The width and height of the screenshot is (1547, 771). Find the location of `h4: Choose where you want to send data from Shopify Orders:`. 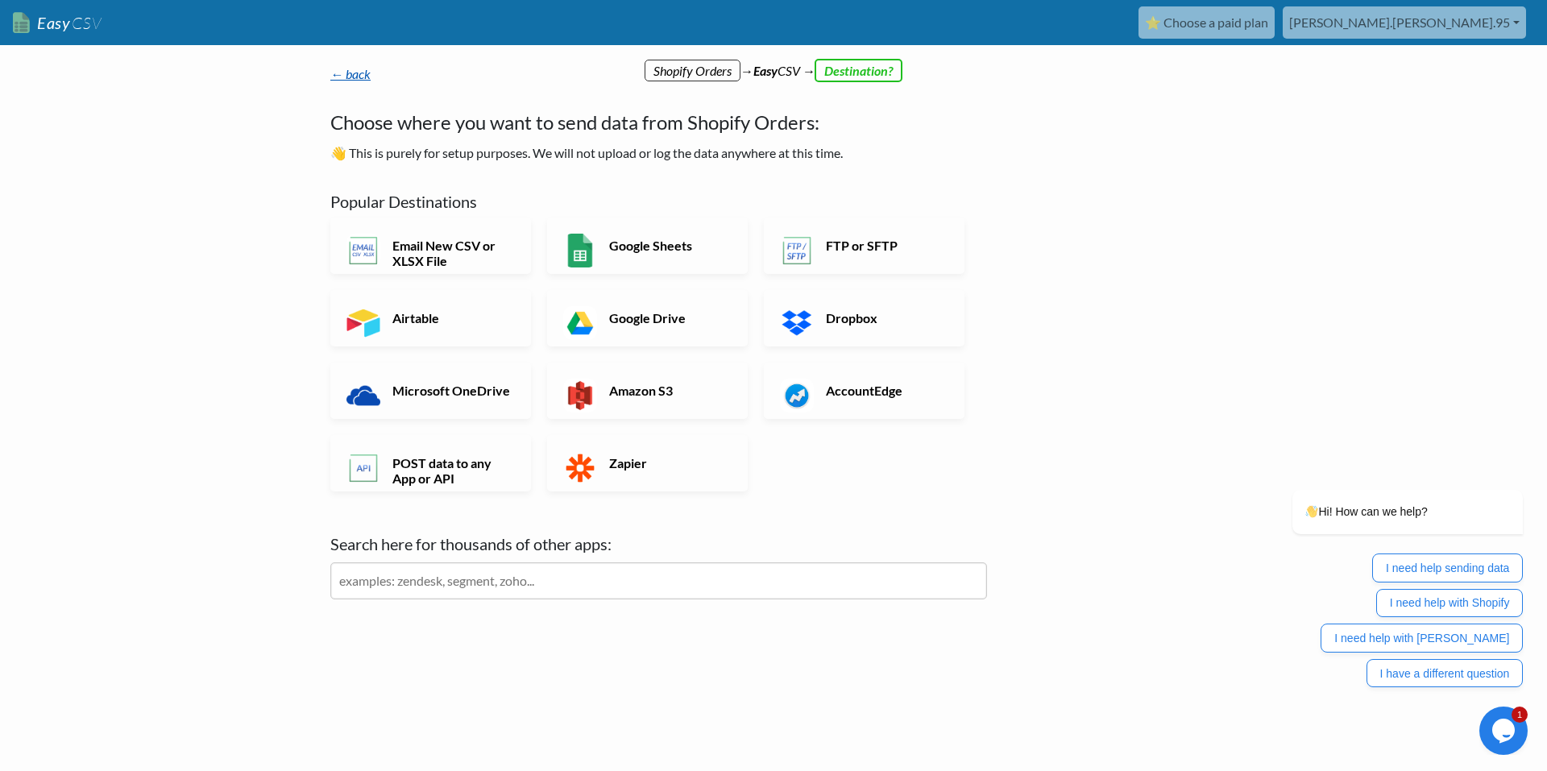

h4: Choose where you want to send data from Shopify Orders: is located at coordinates (658, 122).